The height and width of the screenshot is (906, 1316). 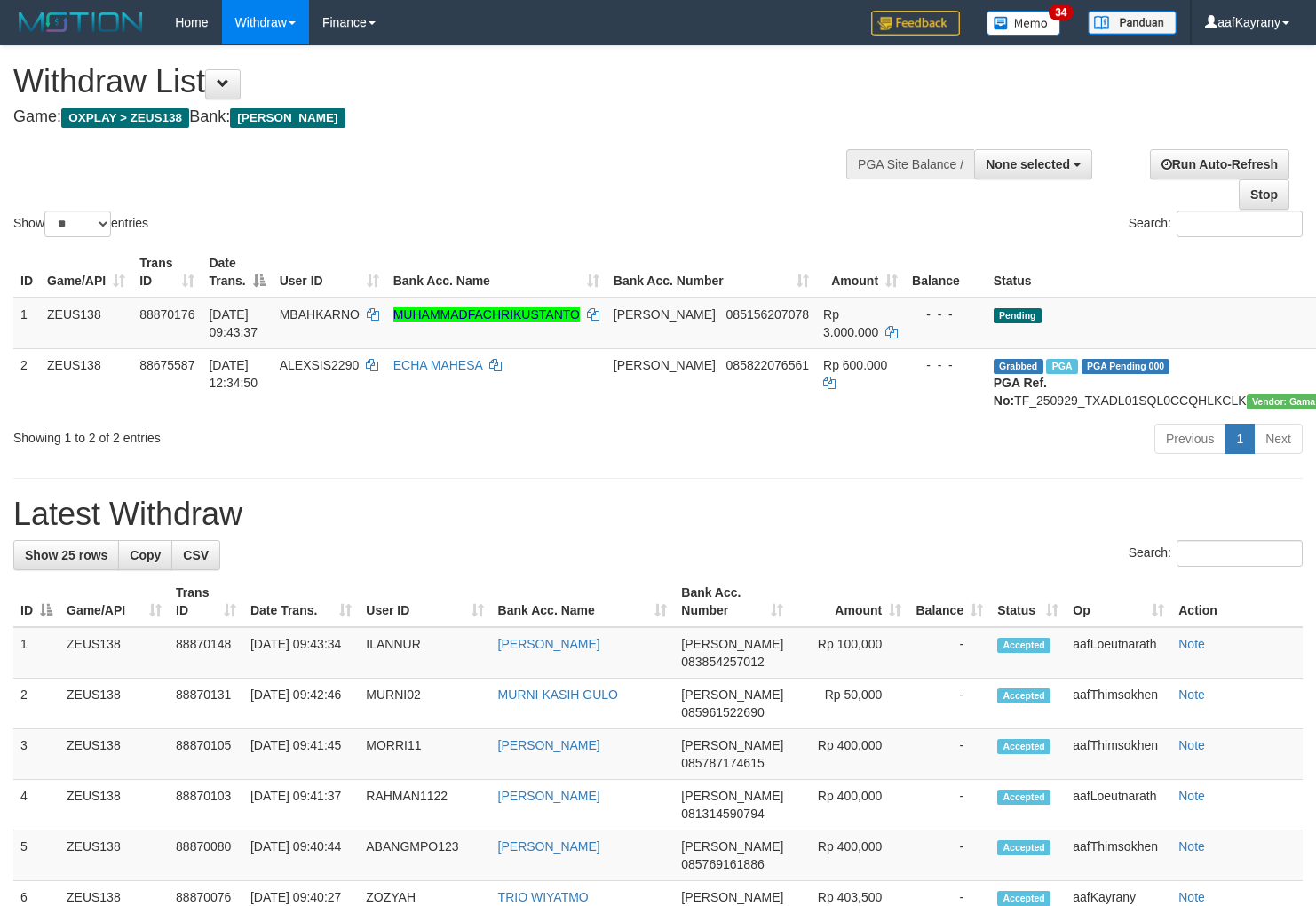 I want to click on td: Rp 50,000, so click(x=849, y=704).